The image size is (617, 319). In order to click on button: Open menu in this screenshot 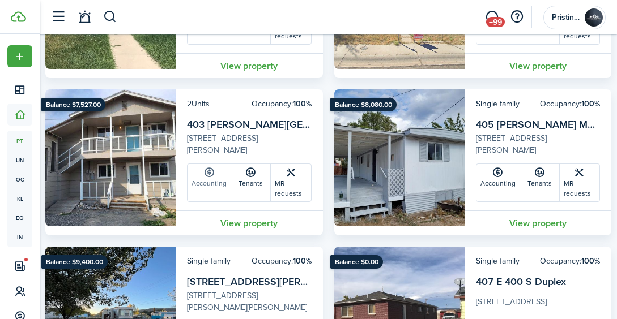, I will do `click(20, 56)`.